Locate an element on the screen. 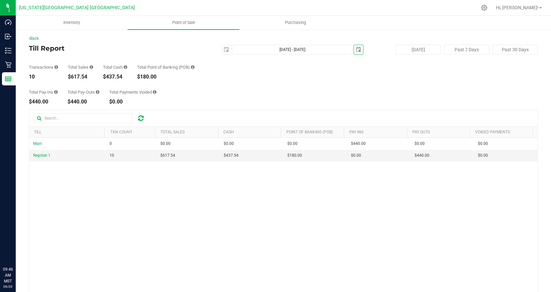 The width and height of the screenshot is (551, 292). a: Point of Sale is located at coordinates (183, 23).